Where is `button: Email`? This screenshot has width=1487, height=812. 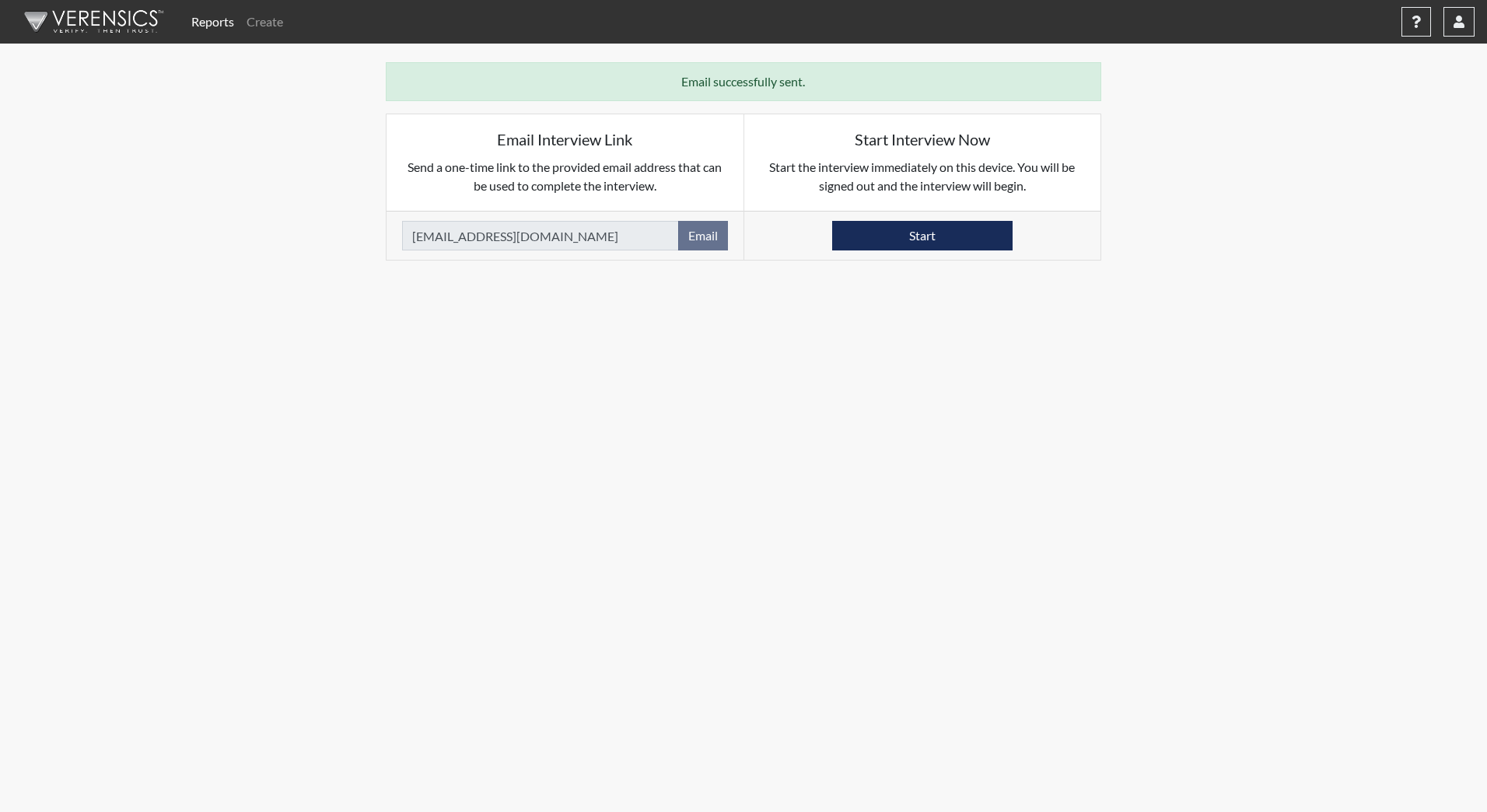 button: Email is located at coordinates (703, 235).